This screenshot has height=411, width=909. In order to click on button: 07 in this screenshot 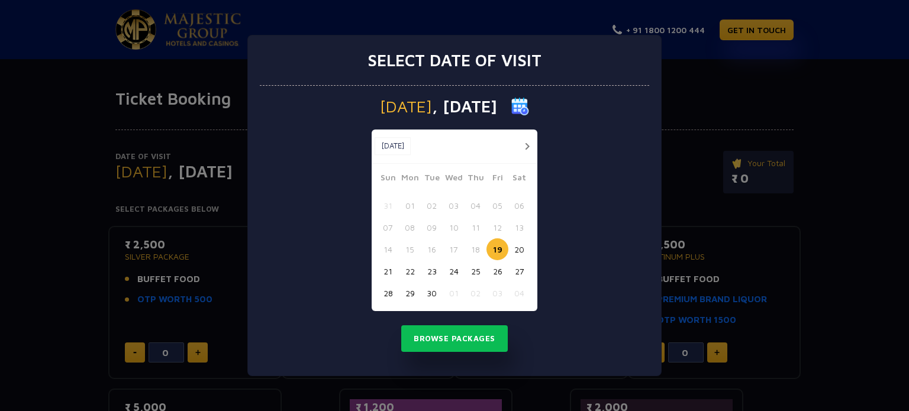, I will do `click(388, 227)`.